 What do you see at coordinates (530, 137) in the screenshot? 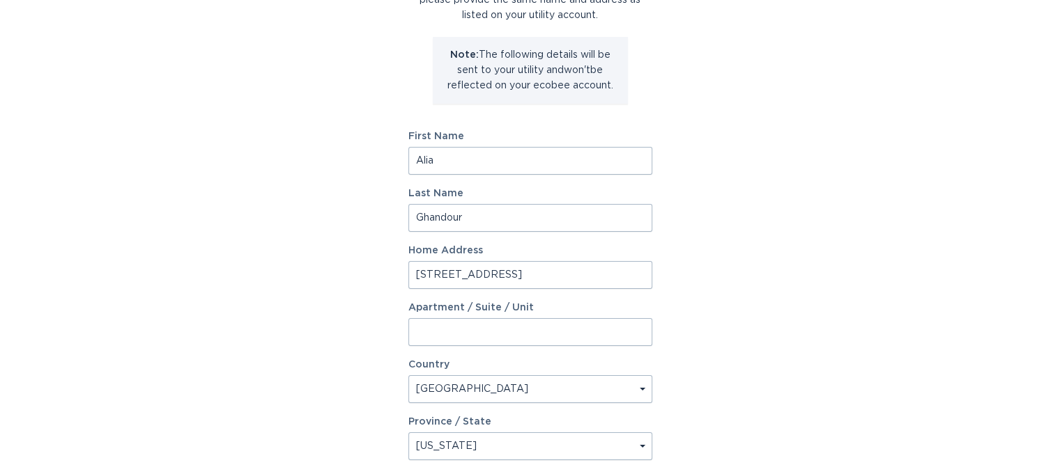
I see `label: First Name` at bounding box center [530, 137].